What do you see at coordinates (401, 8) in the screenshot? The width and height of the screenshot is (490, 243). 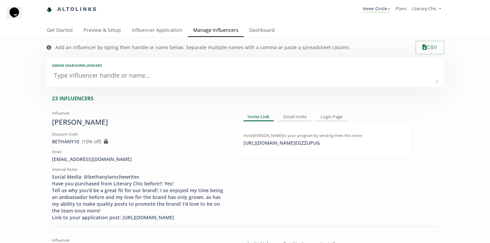 I see `a: Plans` at bounding box center [401, 8].